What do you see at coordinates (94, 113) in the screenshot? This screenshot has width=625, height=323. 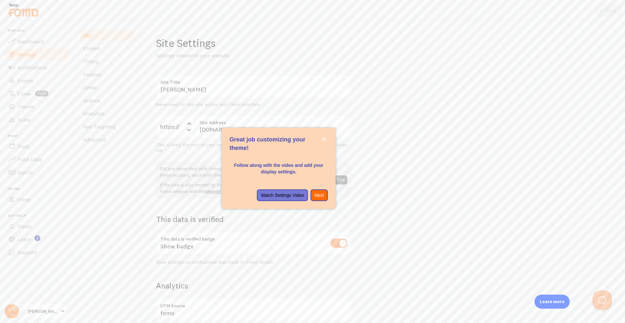 I see `span: Analytics` at bounding box center [94, 113].